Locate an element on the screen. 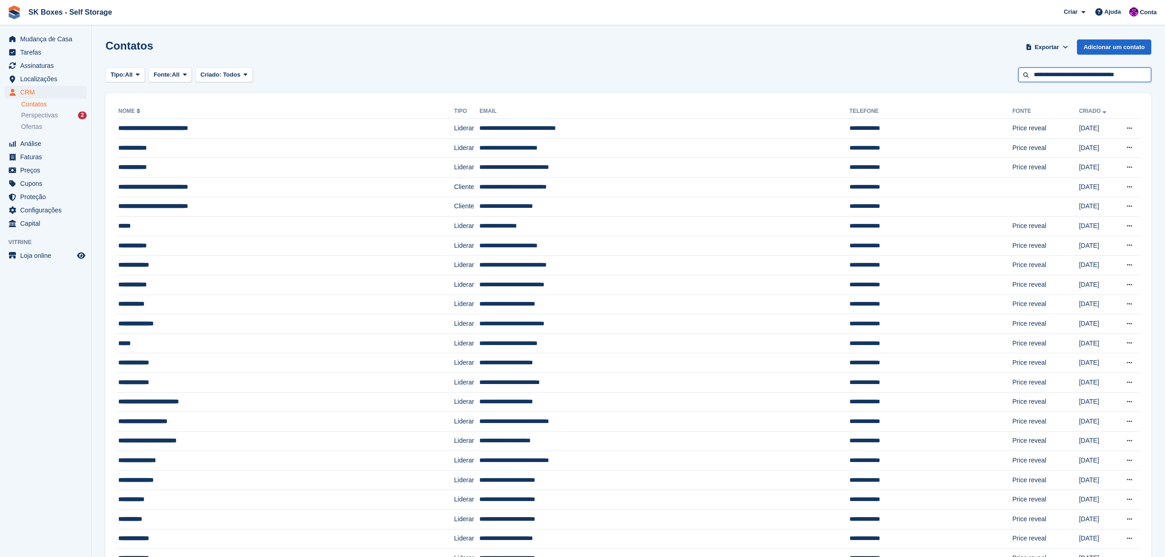 This screenshot has height=557, width=1165. span: Faturas is located at coordinates (48, 157).